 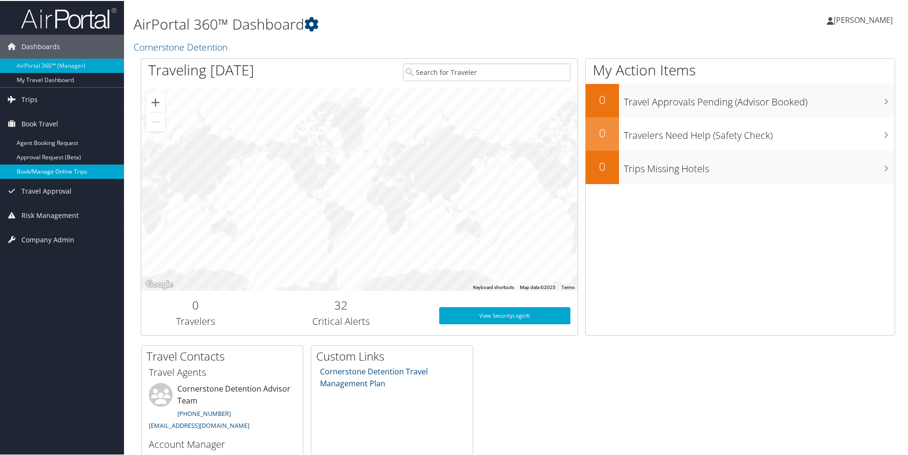 What do you see at coordinates (40, 123) in the screenshot?
I see `span: Book Travel` at bounding box center [40, 123].